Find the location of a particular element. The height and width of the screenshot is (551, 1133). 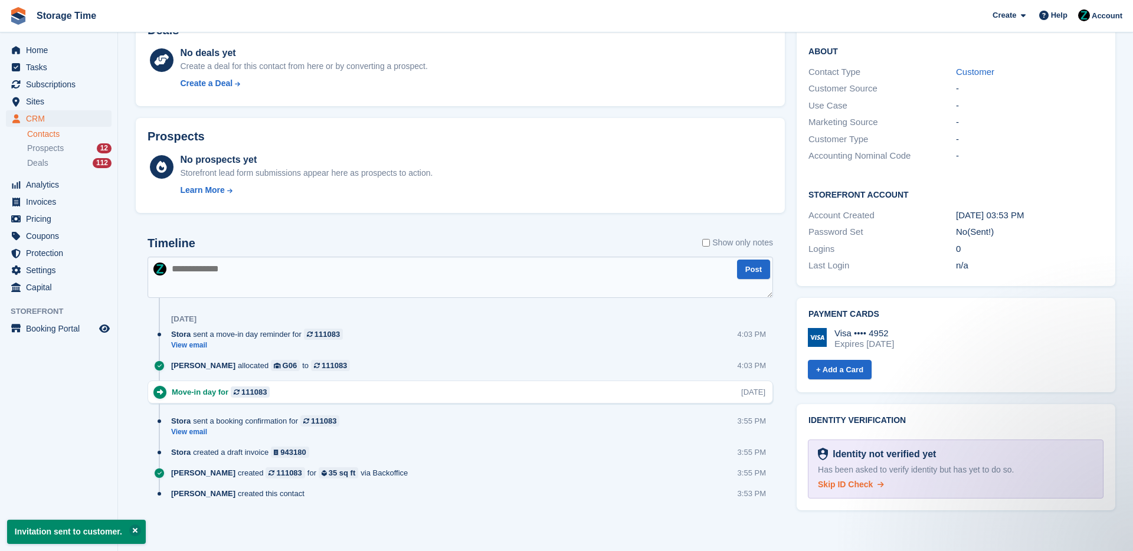

span: Analytics is located at coordinates (61, 185).